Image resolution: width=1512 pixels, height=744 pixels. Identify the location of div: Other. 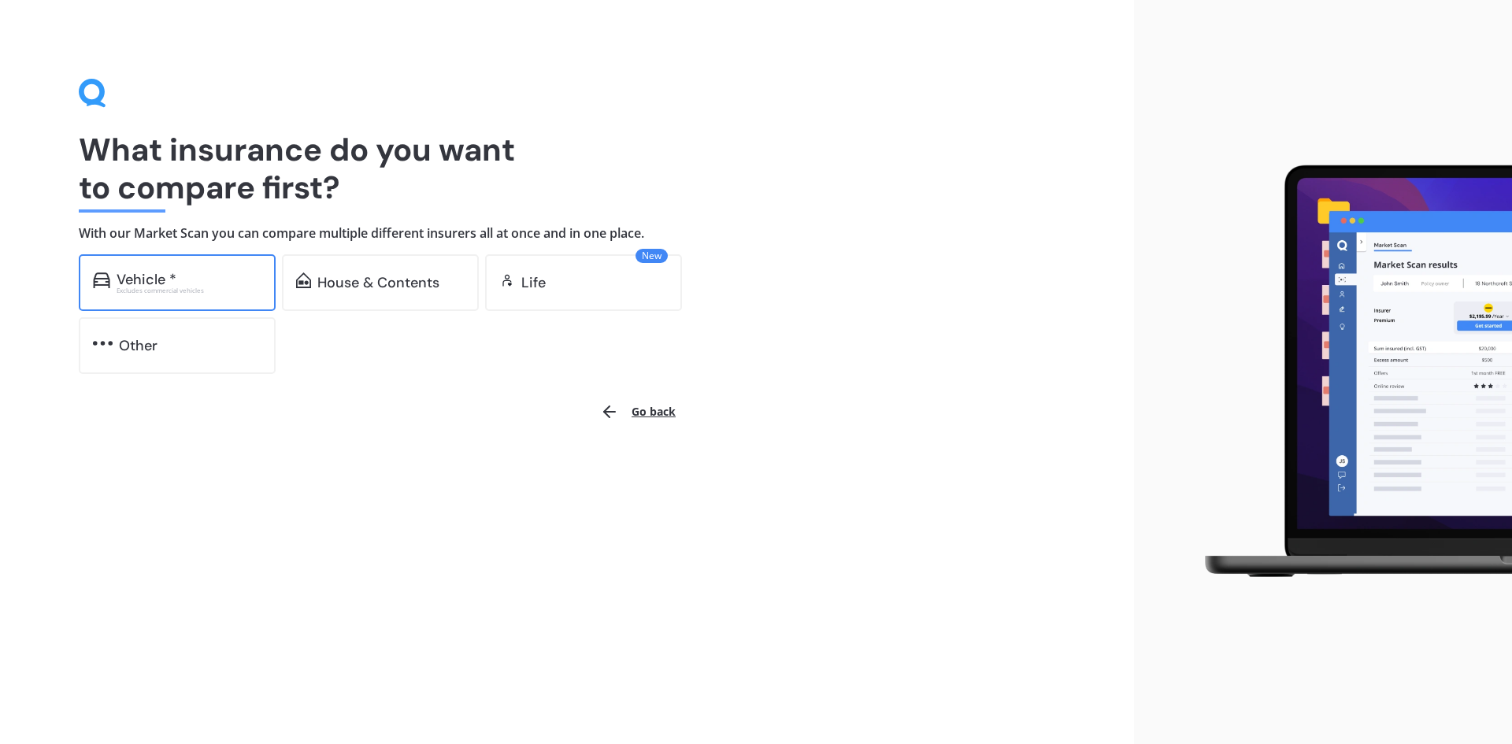
(138, 346).